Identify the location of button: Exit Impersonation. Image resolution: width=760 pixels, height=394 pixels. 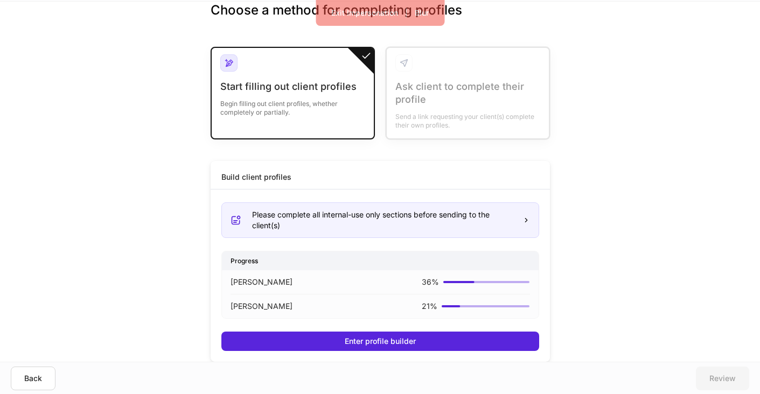
(365, 13).